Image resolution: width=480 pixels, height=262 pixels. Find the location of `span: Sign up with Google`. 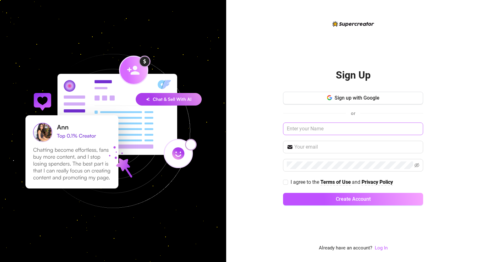

span: Sign up with Google is located at coordinates (357, 98).